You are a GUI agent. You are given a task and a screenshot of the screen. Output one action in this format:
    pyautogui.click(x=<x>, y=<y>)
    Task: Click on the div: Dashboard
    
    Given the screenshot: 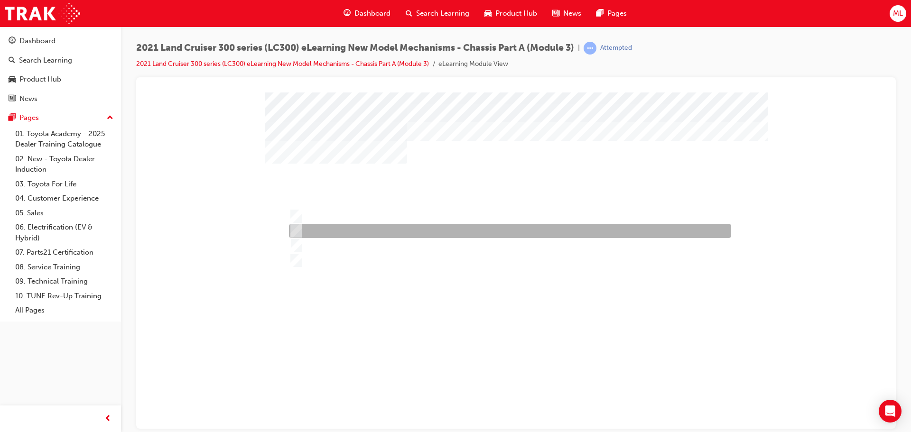 What is the action you would take?
    pyautogui.click(x=37, y=41)
    